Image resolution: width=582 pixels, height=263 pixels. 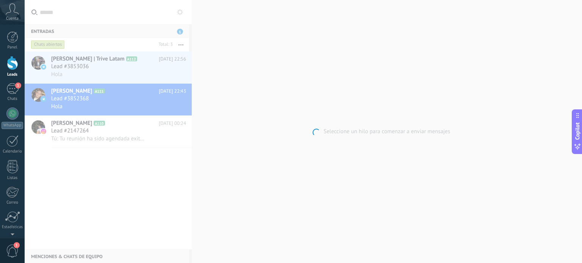 I want to click on div: Leads, so click(x=13, y=75).